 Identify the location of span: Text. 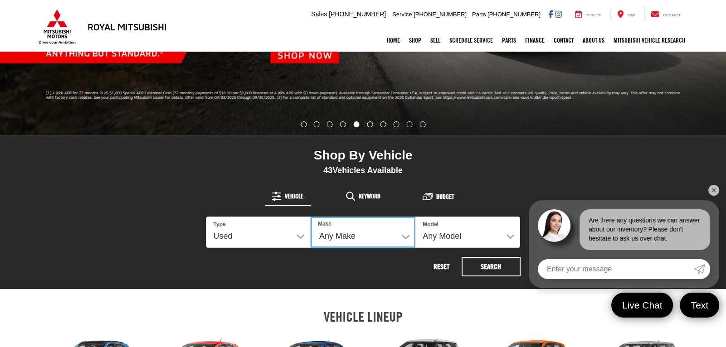
(699, 305).